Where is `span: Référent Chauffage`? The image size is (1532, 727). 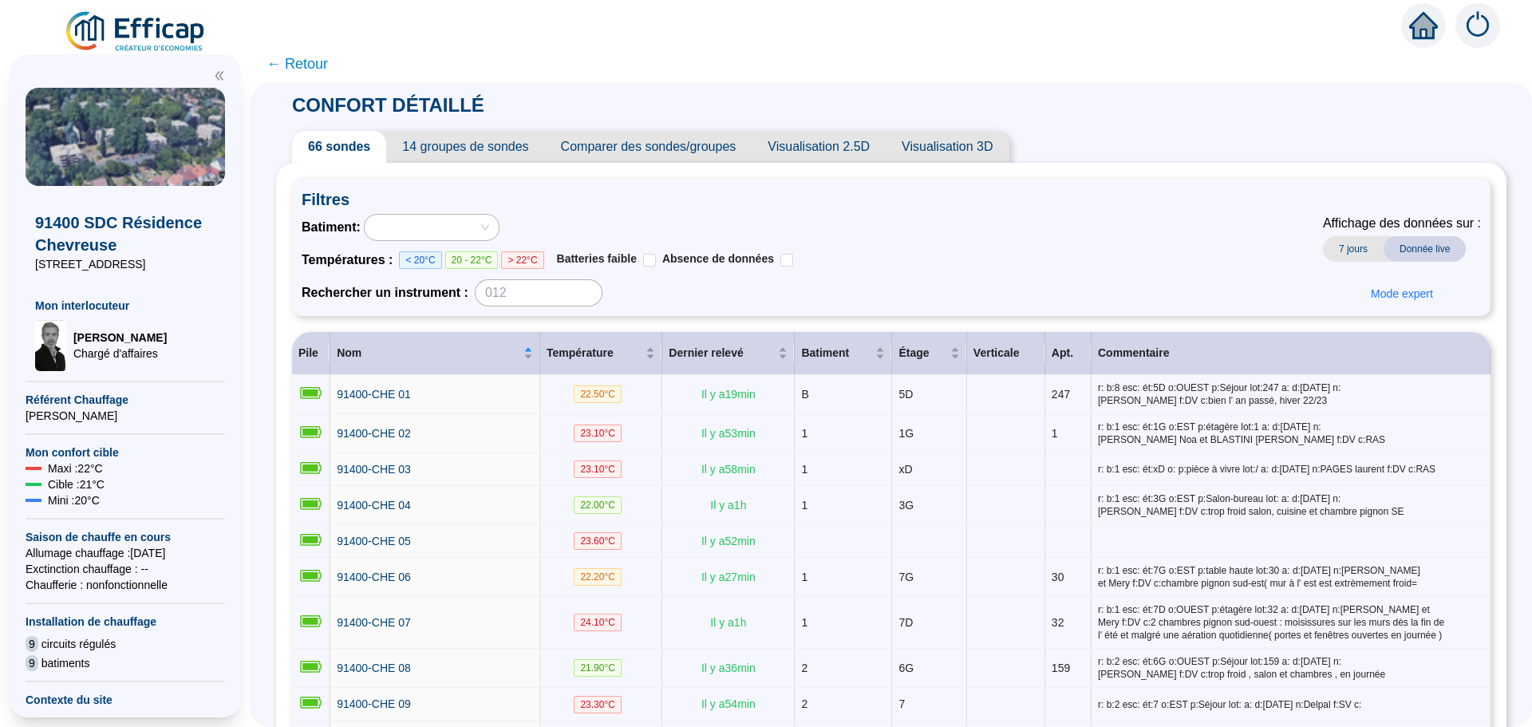
span: Référent Chauffage is located at coordinates (125, 400).